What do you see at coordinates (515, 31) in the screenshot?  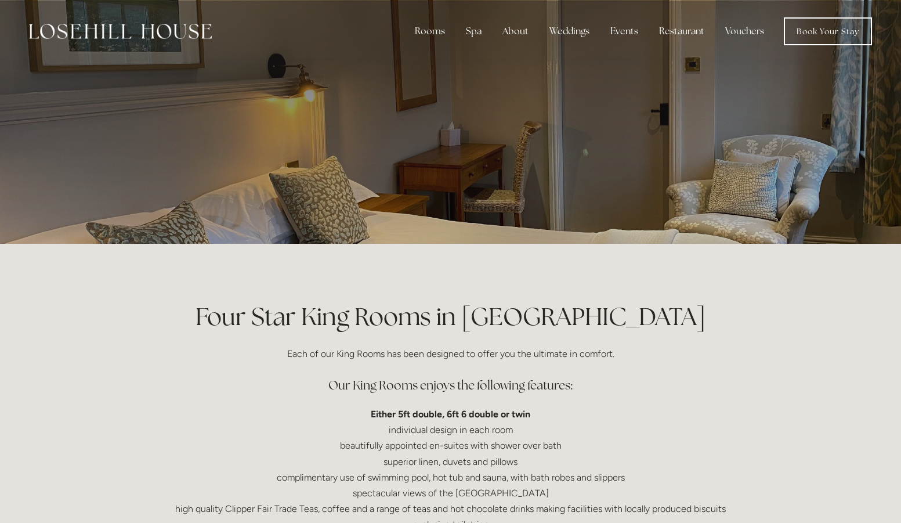 I see `div: About` at bounding box center [515, 31].